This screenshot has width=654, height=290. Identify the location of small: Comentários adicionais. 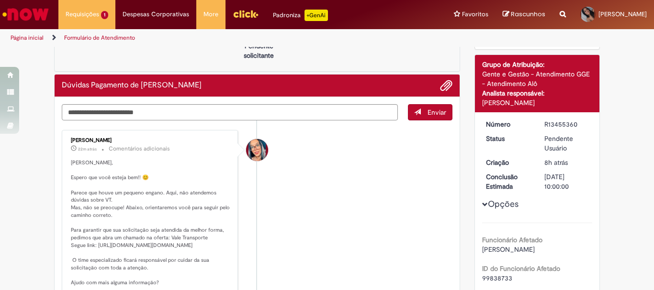
(139, 149).